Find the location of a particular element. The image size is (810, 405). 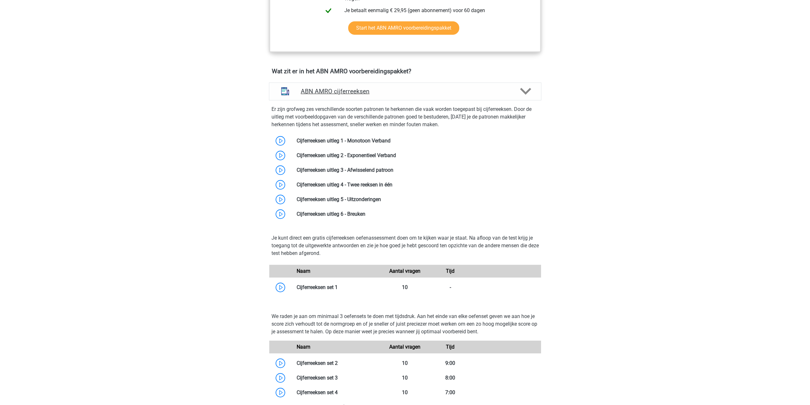

div: Cijferreeksen set 2 is located at coordinates (337, 363).